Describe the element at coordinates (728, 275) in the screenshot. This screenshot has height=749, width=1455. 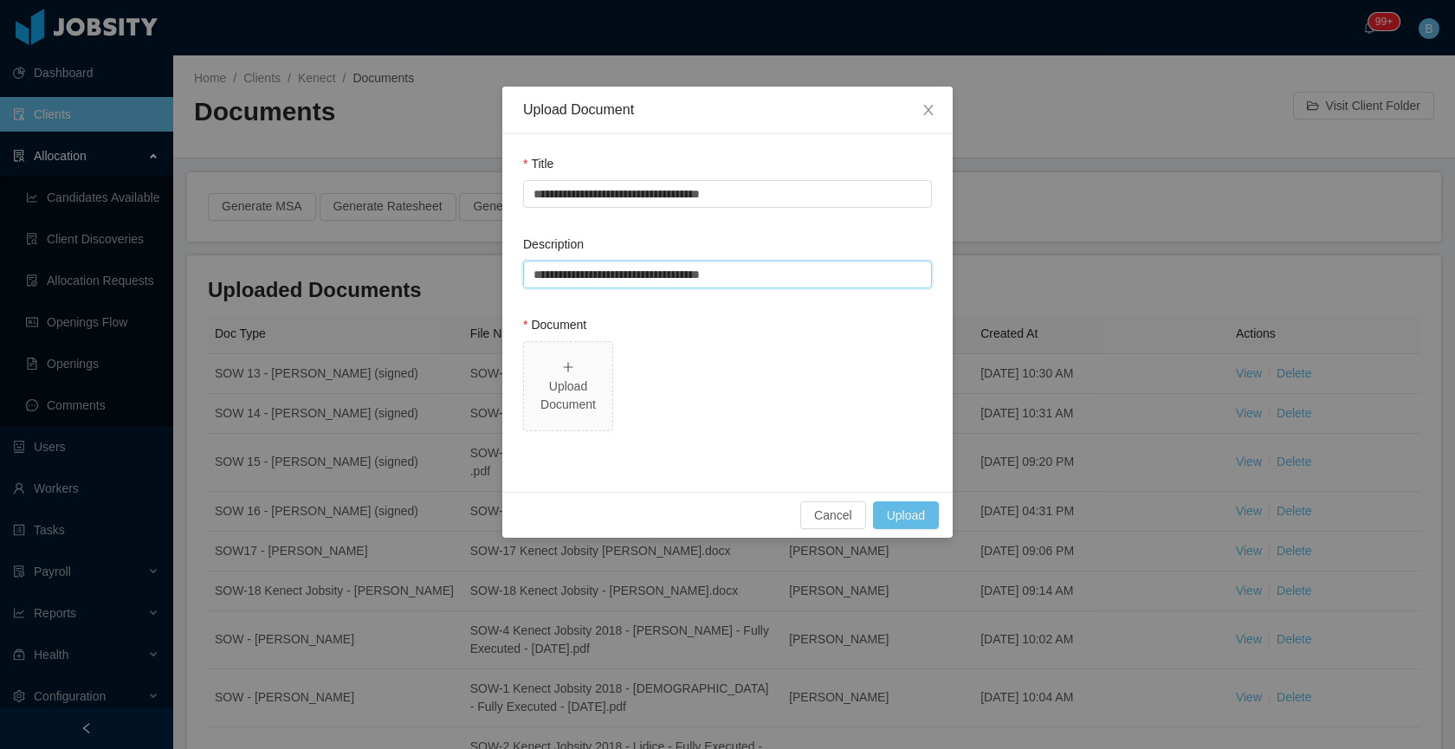
I see `input: Description` at that location.